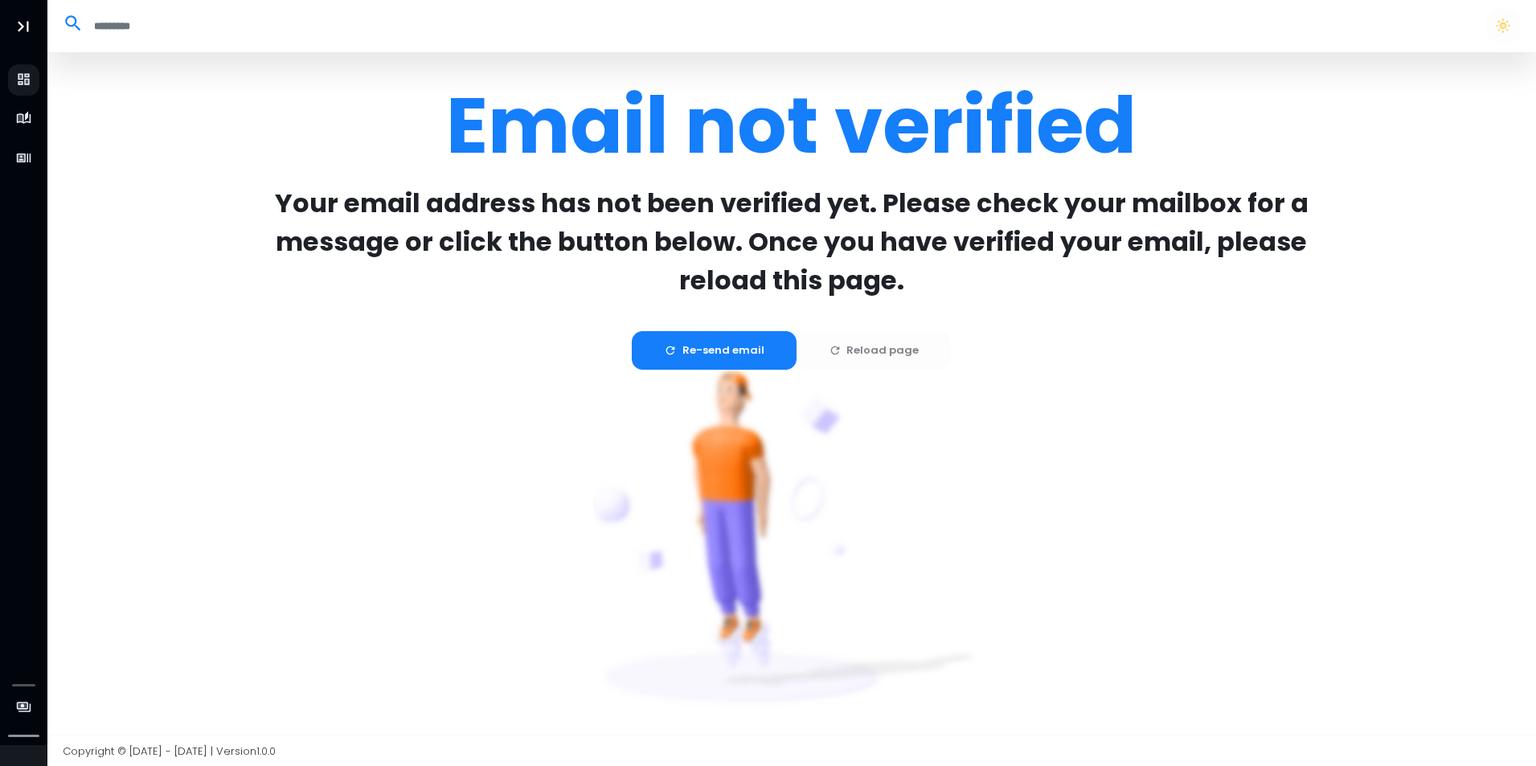  What do you see at coordinates (791, 126) in the screenshot?
I see `div: Email not verified` at bounding box center [791, 126].